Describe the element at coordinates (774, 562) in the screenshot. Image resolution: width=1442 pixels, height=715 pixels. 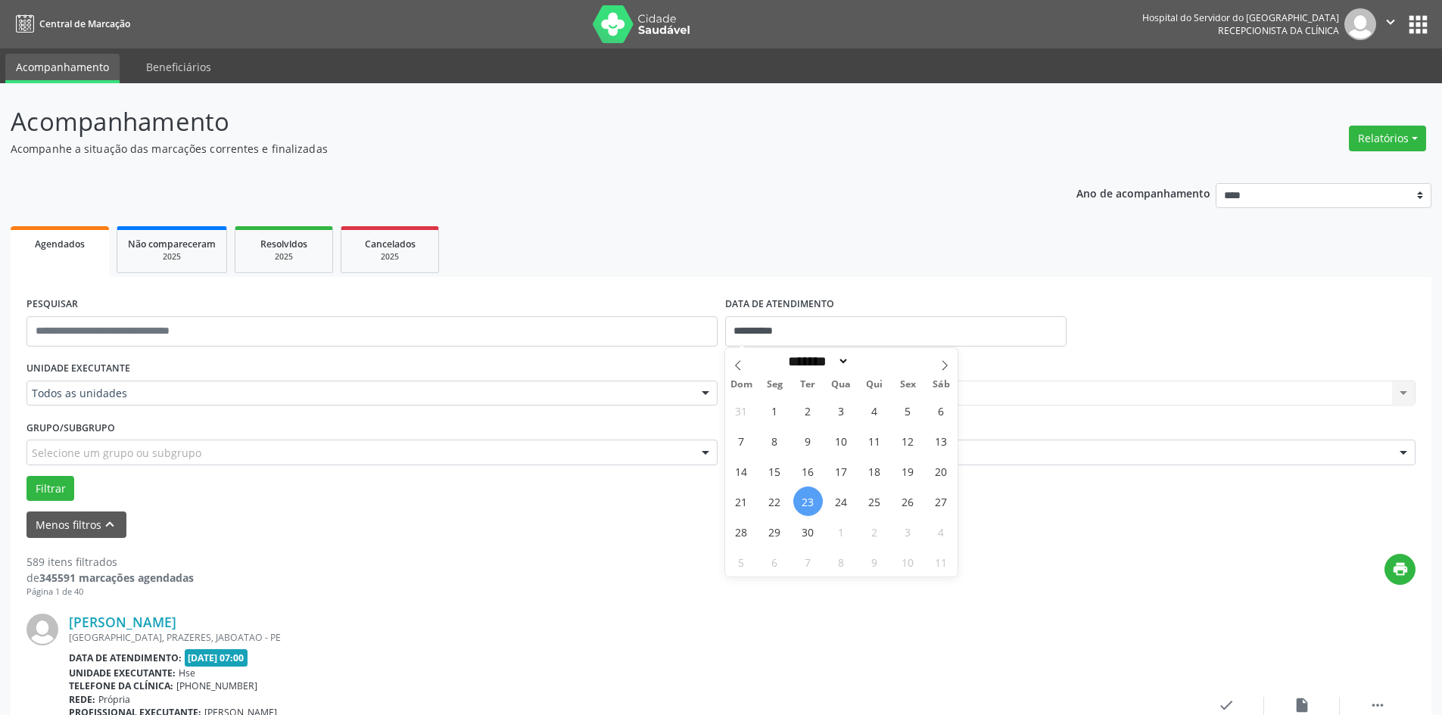
I see `span: Outubro 6, 2025` at that location.